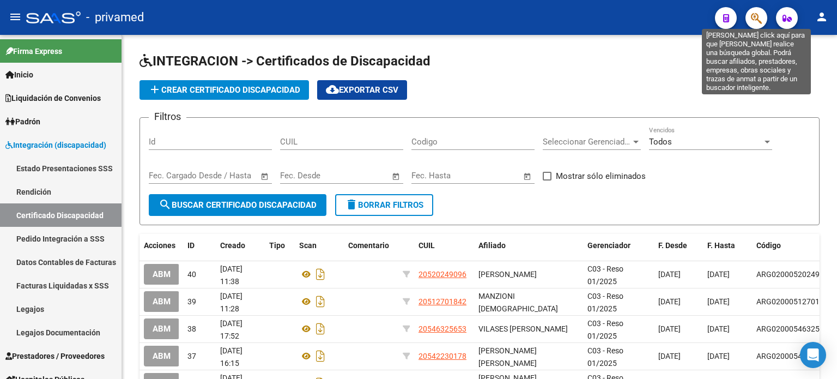  I want to click on span: Creado, so click(233, 245).